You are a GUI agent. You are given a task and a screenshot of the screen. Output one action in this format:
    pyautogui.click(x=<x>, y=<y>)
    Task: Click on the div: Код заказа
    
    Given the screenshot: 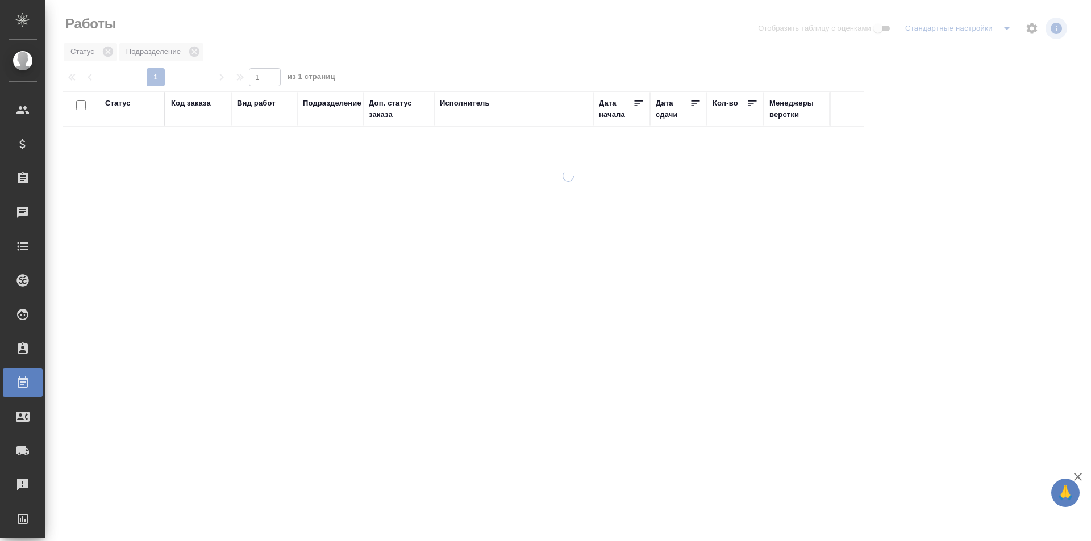 What is the action you would take?
    pyautogui.click(x=191, y=103)
    